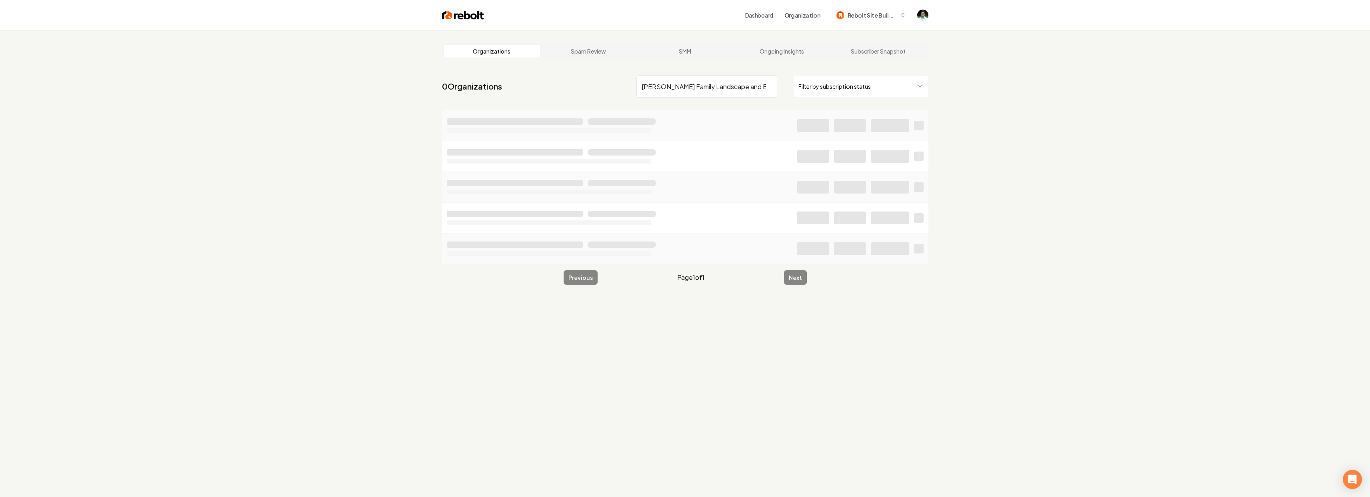  What do you see at coordinates (759, 15) in the screenshot?
I see `a: Dashboard` at bounding box center [759, 15].